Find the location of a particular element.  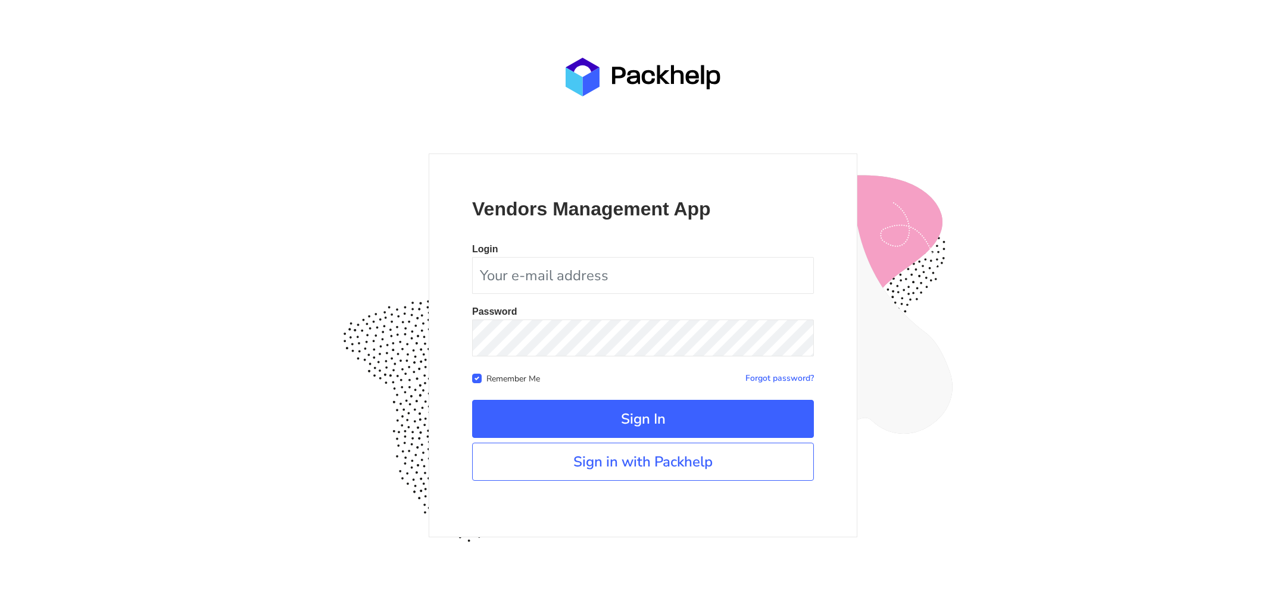

a: Sign in with Packhelp is located at coordinates (643, 462).